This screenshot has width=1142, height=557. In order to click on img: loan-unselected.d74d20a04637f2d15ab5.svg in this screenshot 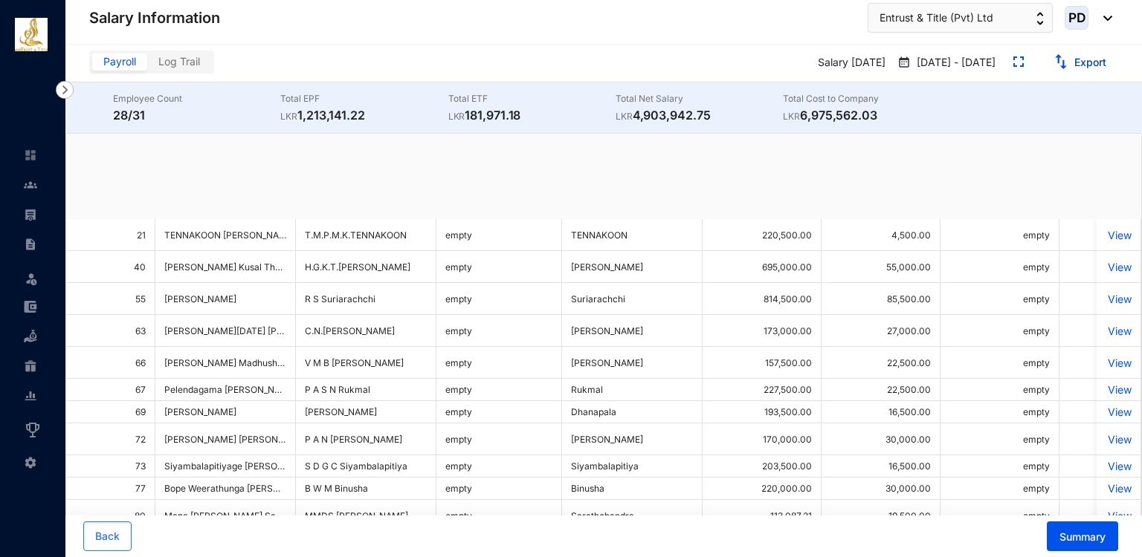, I will do `click(30, 337)`.